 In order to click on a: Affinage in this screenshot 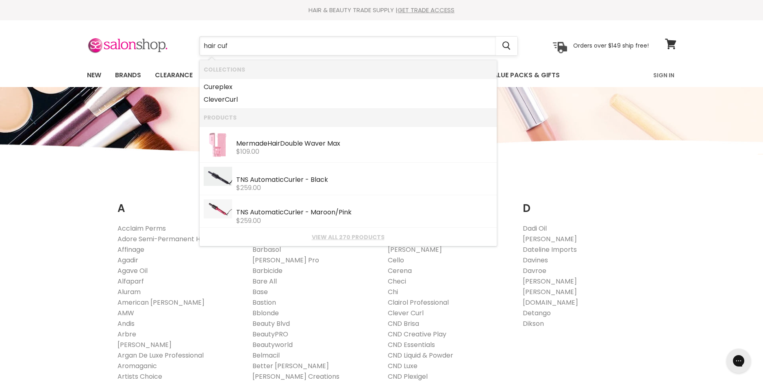, I will do `click(131, 249)`.